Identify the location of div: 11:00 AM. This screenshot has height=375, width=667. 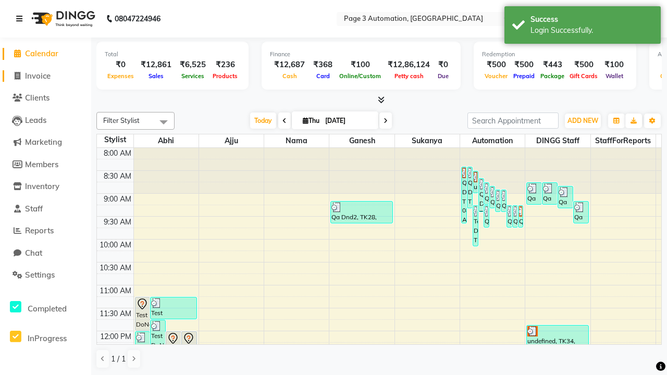
(115, 291).